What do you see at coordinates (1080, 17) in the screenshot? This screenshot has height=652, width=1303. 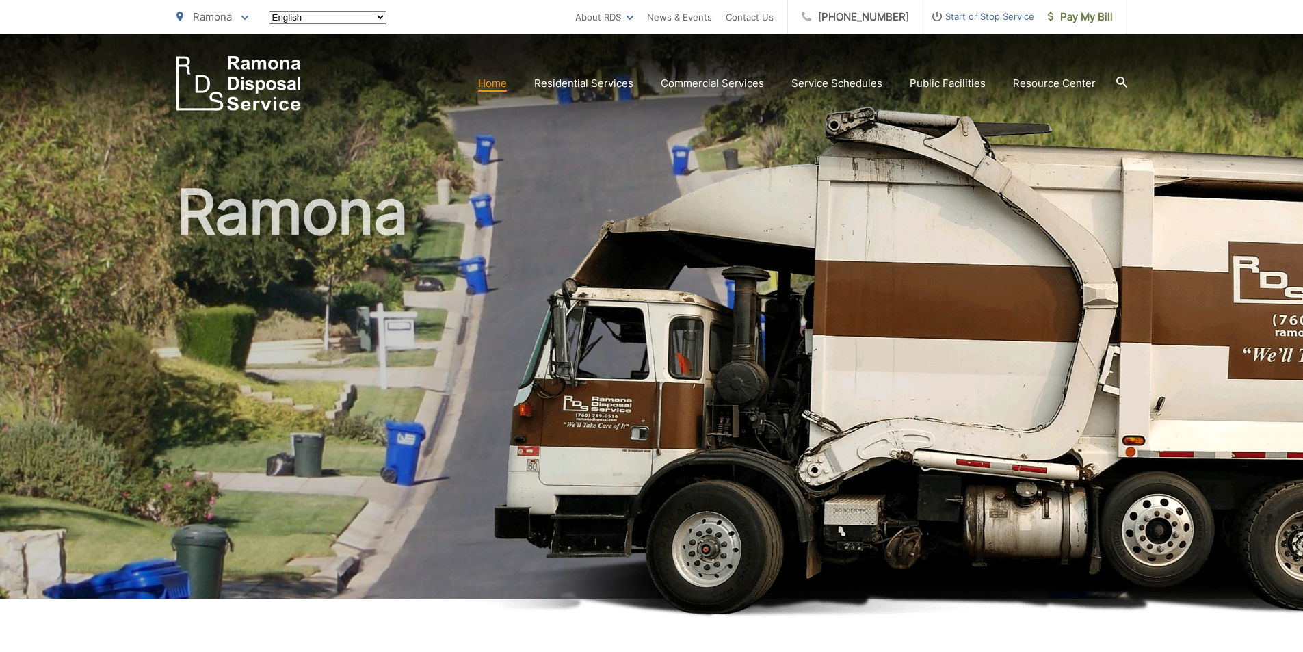 I see `span: Pay My Bill` at bounding box center [1080, 17].